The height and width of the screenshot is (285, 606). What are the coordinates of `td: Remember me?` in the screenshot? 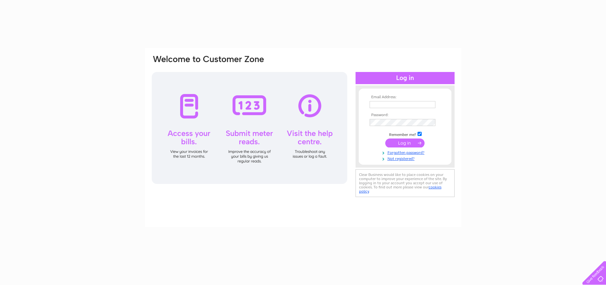 It's located at (405, 134).